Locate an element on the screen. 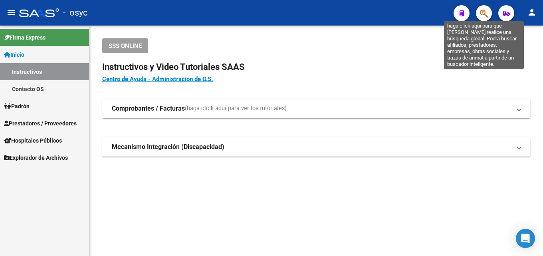 The width and height of the screenshot is (543, 256). span: Inicio is located at coordinates (14, 55).